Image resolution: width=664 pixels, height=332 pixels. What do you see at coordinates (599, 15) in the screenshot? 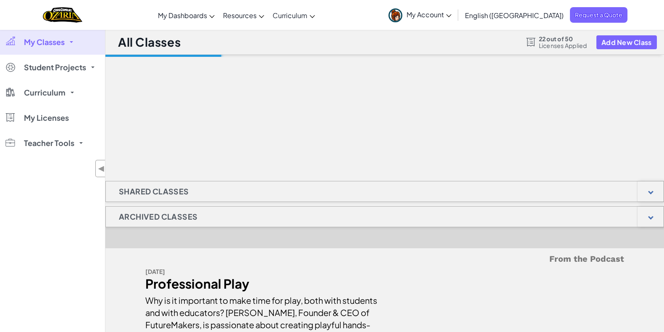
I see `span: Request a Quote` at bounding box center [599, 15].